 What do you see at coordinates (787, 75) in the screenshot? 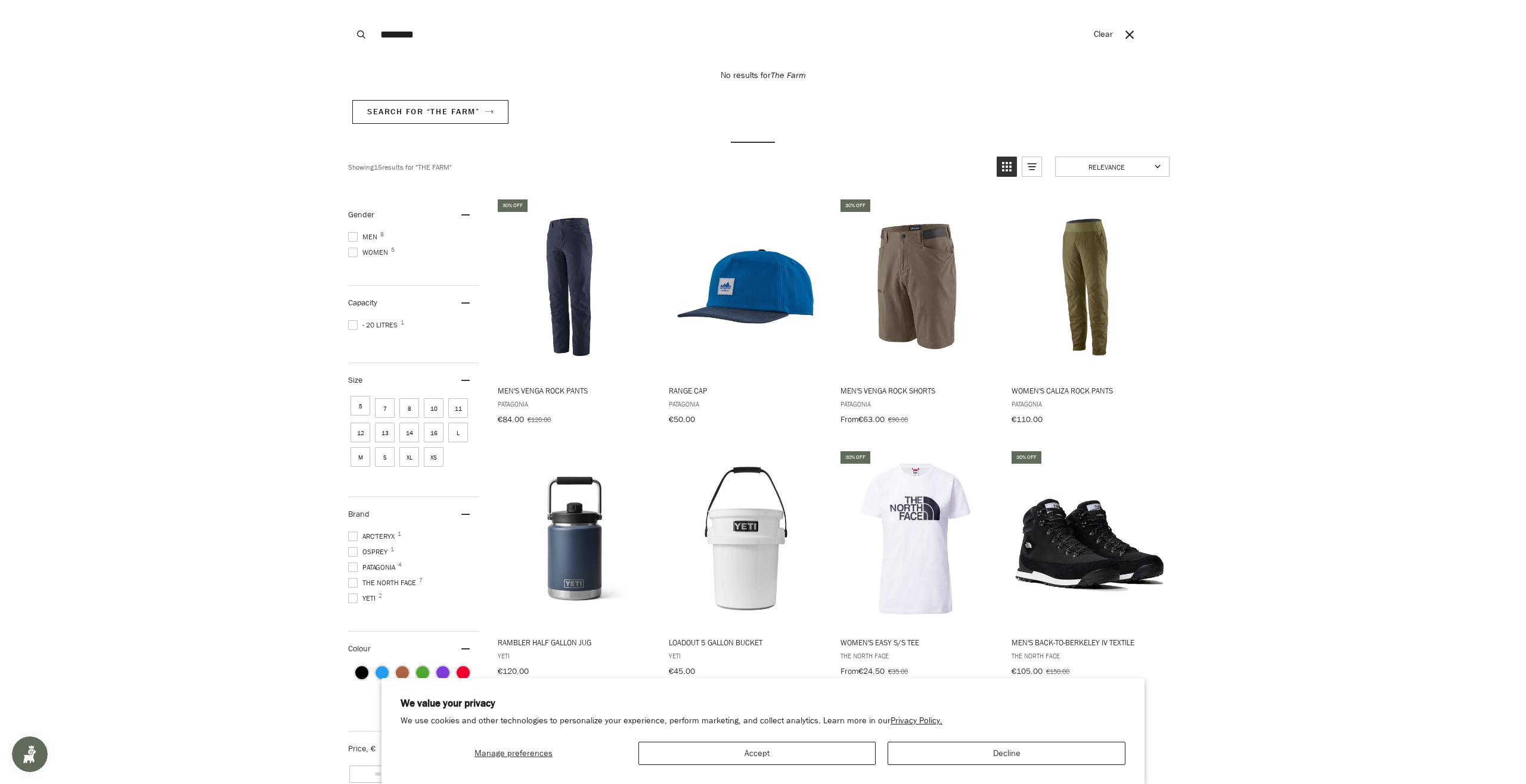
I see `em: The Farm` at bounding box center [787, 75].